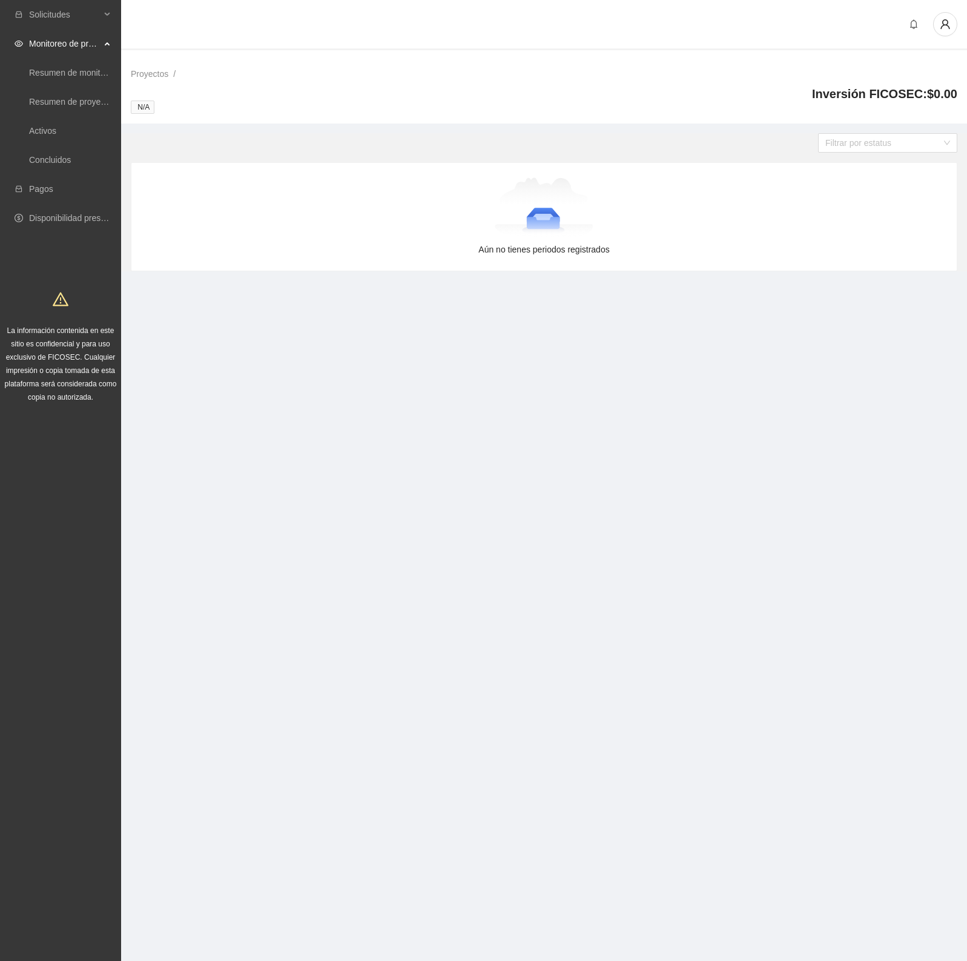 The width and height of the screenshot is (967, 961). Describe the element at coordinates (81, 218) in the screenshot. I see `a: Disponibilidad presupuestal` at that location.